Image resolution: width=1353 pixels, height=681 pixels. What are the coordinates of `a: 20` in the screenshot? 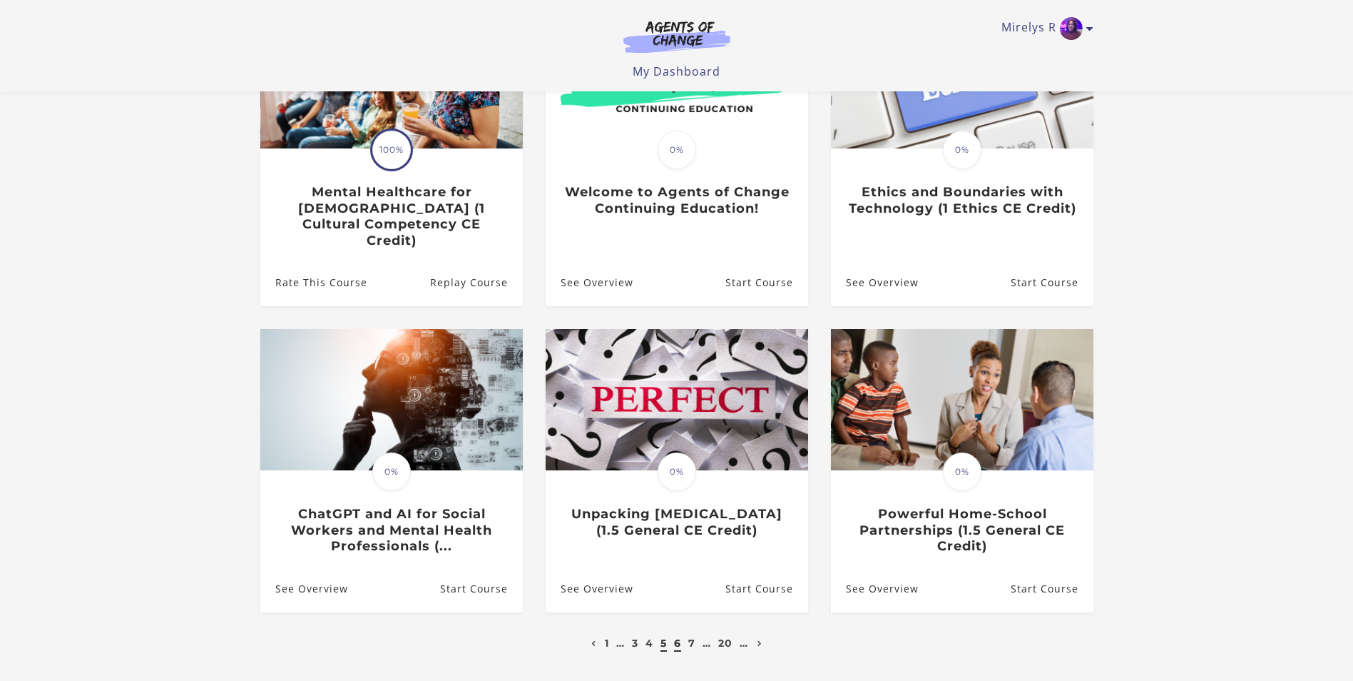 It's located at (726, 643).